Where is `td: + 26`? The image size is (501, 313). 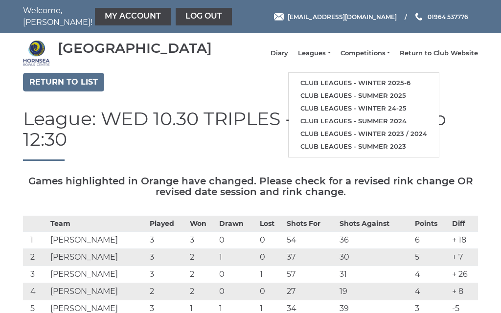
td: + 26 is located at coordinates (463, 274).